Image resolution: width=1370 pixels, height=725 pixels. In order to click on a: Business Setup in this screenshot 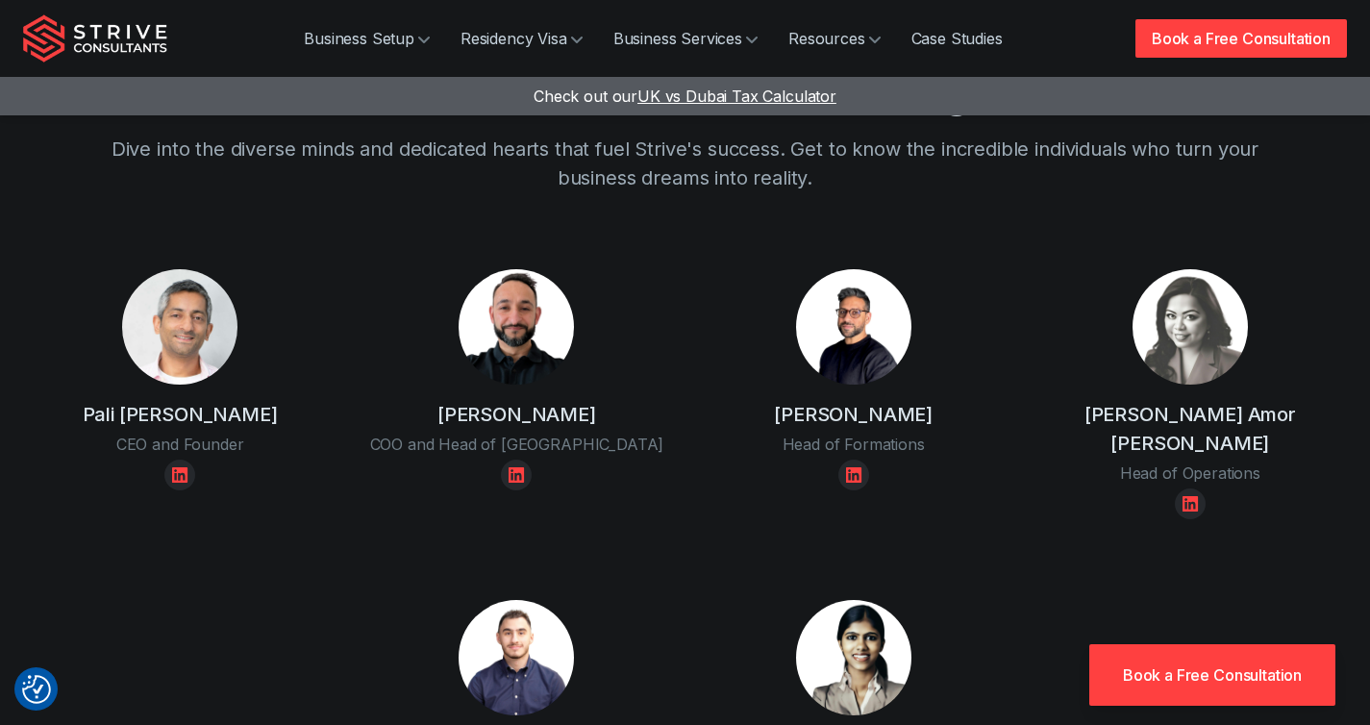, I will do `click(366, 38)`.